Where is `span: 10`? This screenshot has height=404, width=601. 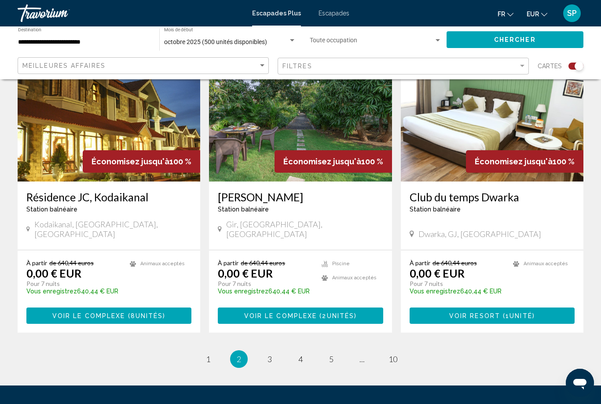
span: 10 is located at coordinates (393, 359).